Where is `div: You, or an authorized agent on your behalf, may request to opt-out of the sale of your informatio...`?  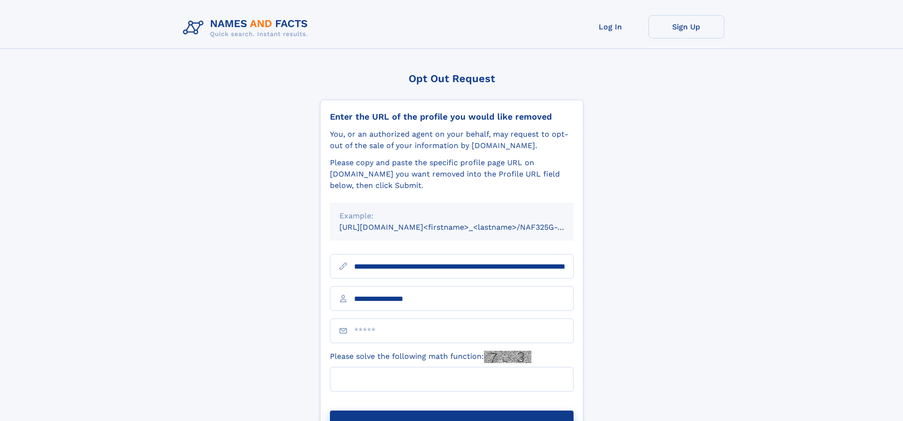 div: You, or an authorized agent on your behalf, may request to opt-out of the sale of your informatio... is located at coordinates (452, 140).